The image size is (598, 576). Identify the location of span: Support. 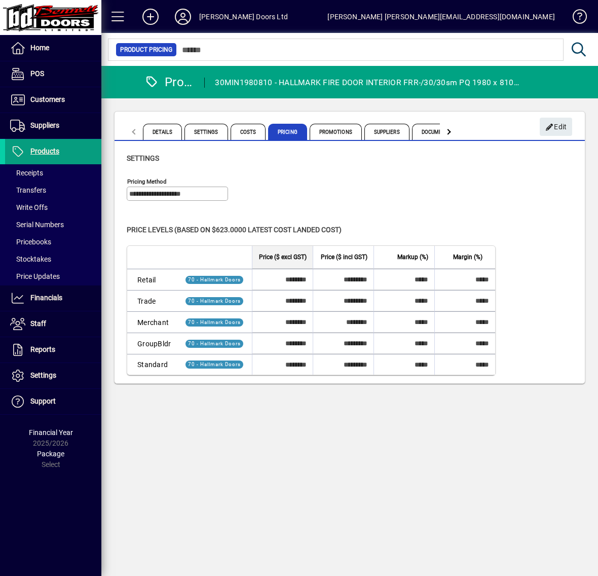
(43, 401).